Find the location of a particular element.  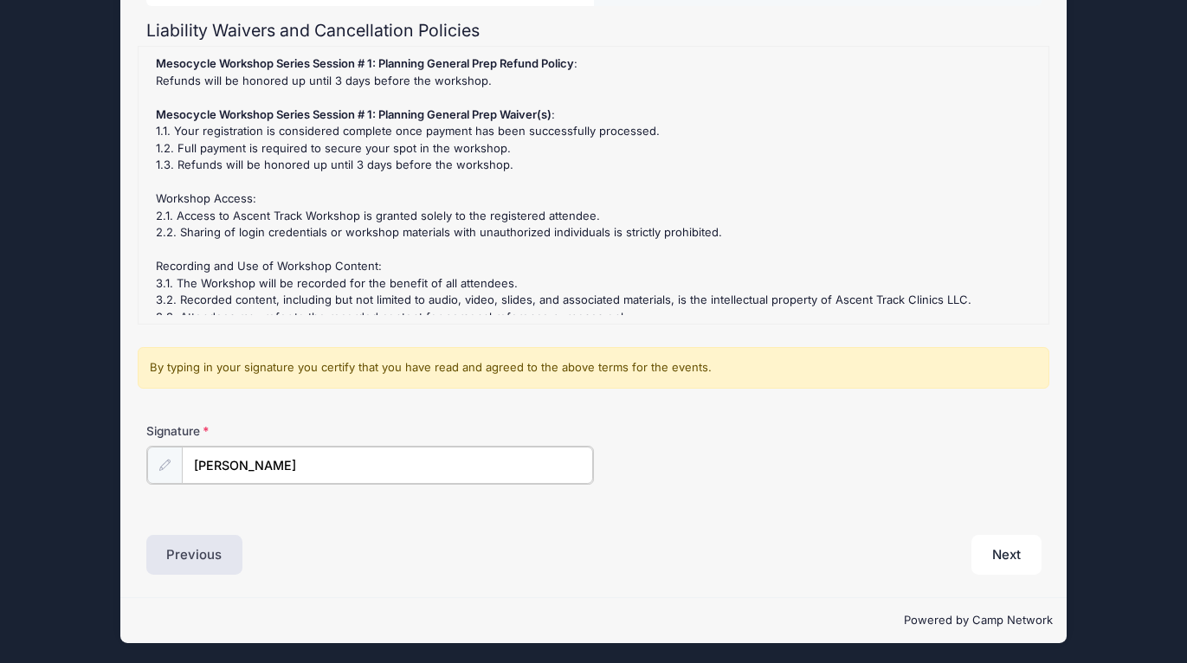

div: : Refunds will be honored up until 3 days before the workshop. : 1.1. Your registration is consid... is located at coordinates (594, 185).